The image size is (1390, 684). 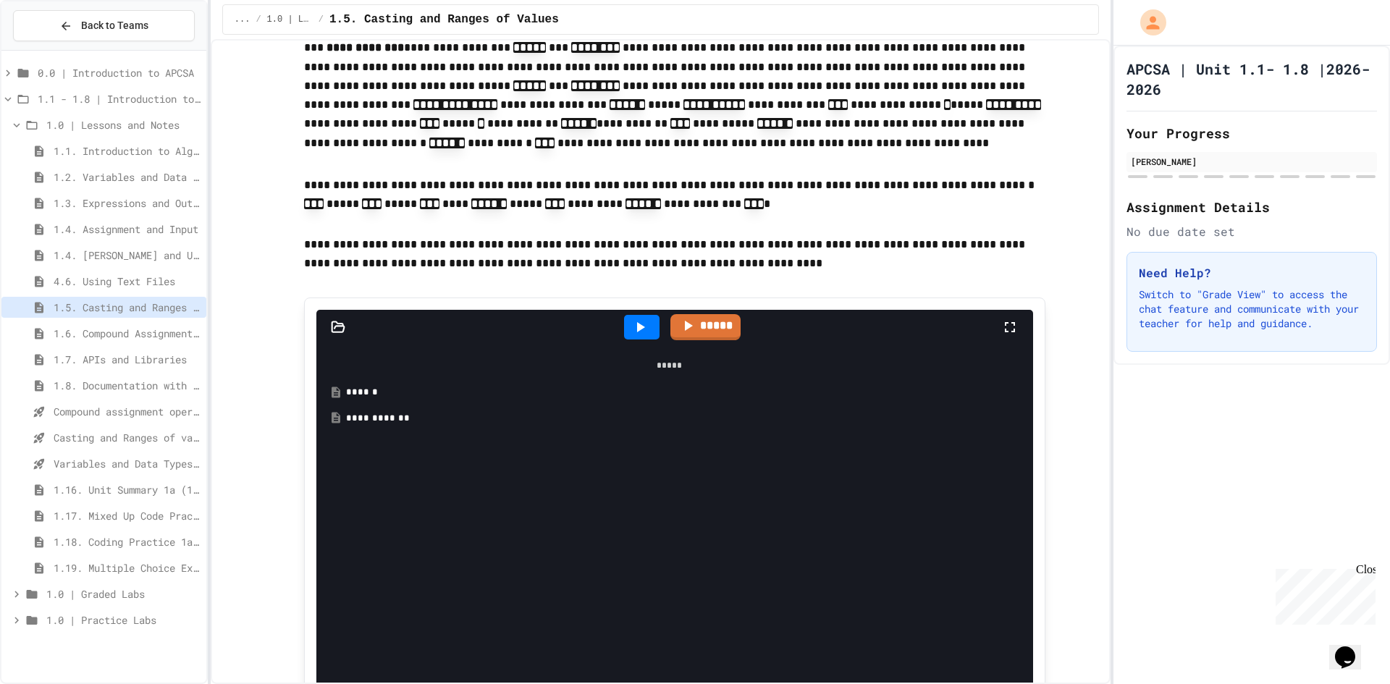 I want to click on span: 1.0 | Practice Labs, so click(x=123, y=620).